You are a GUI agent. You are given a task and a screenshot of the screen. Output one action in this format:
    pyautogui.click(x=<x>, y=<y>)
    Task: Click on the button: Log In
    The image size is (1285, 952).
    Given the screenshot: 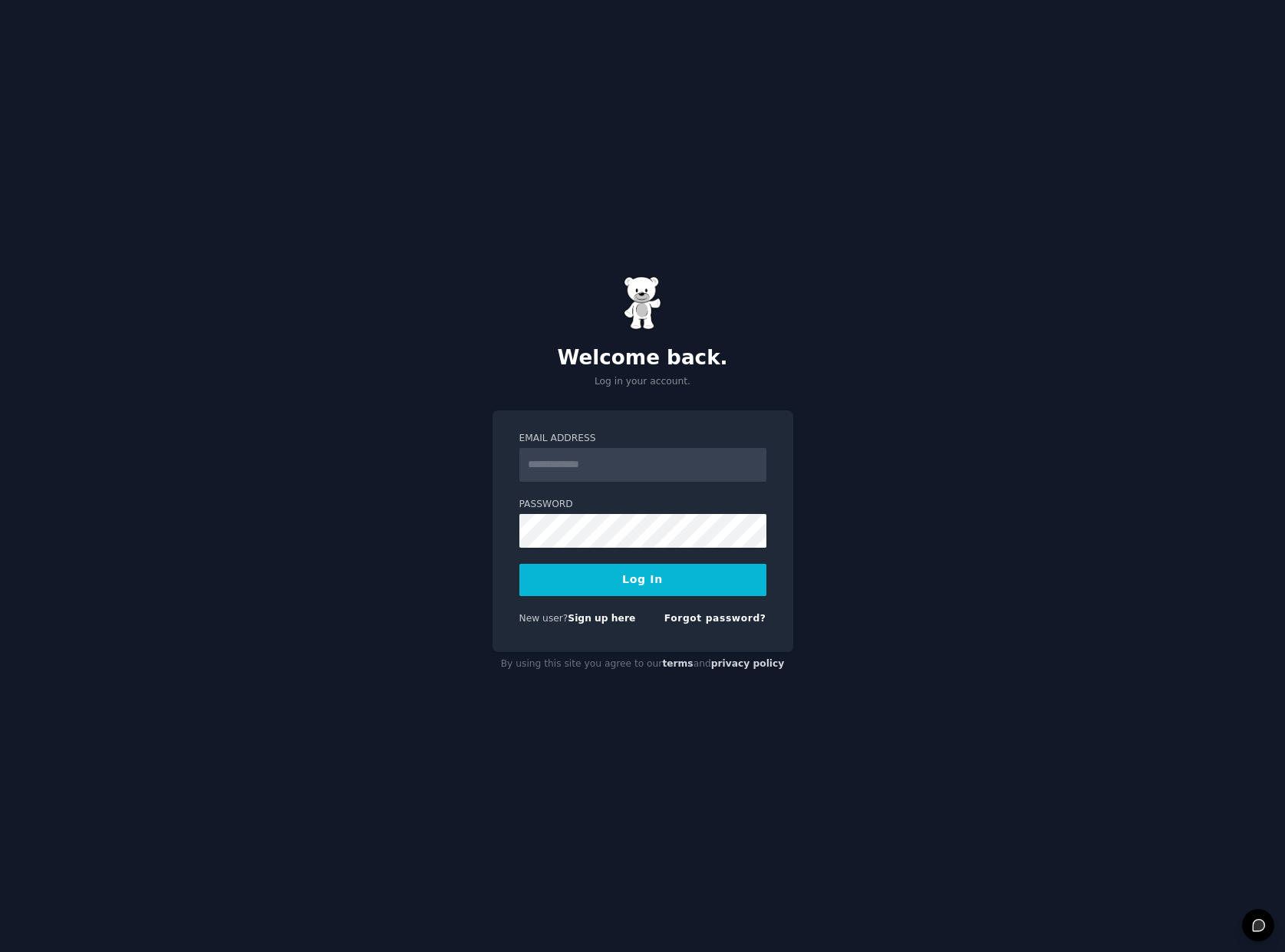 What is the action you would take?
    pyautogui.click(x=642, y=580)
    